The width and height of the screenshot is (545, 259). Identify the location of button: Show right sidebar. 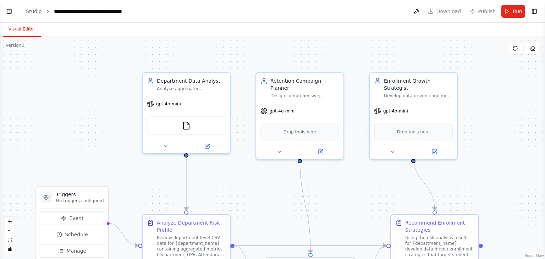
(534, 11).